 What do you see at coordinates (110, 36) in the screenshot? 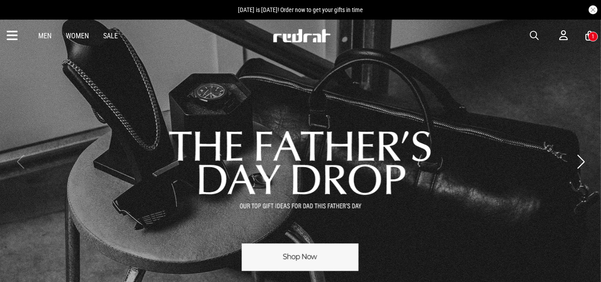
I see `a: Sale` at bounding box center [110, 36].